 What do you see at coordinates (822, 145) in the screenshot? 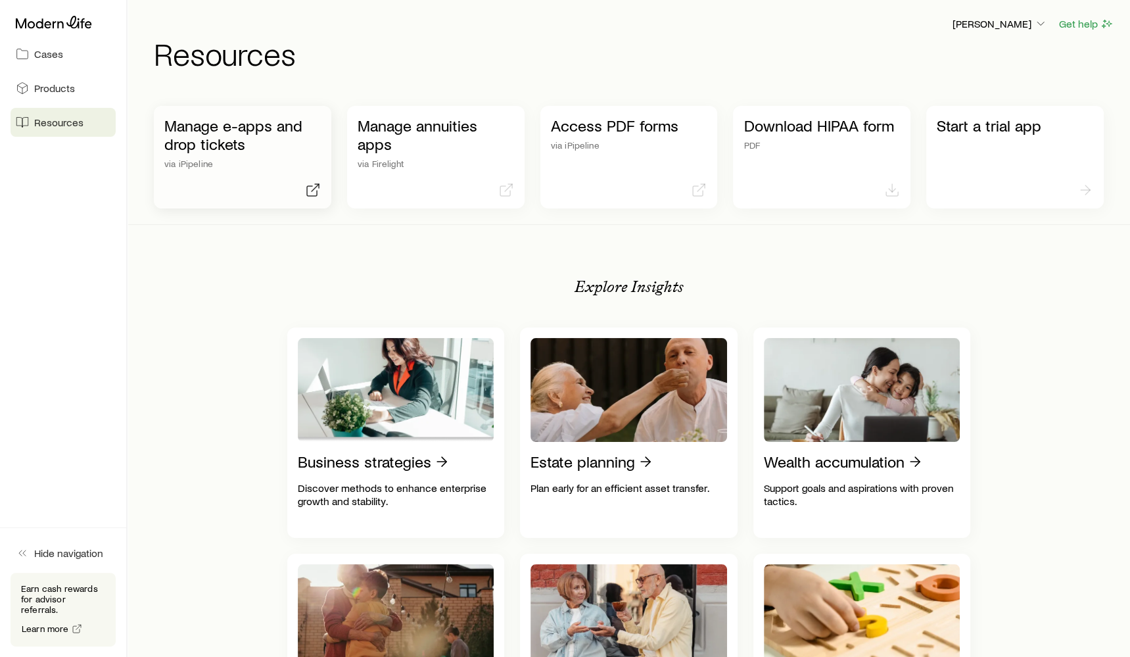
I see `p: PDF` at bounding box center [822, 145].